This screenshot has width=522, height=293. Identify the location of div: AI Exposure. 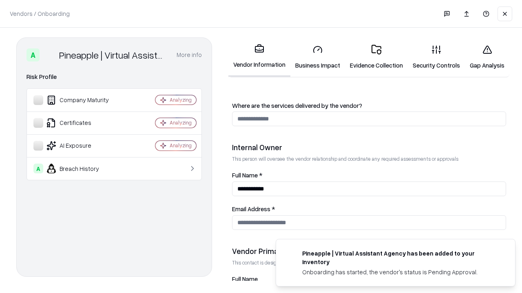
(82, 146).